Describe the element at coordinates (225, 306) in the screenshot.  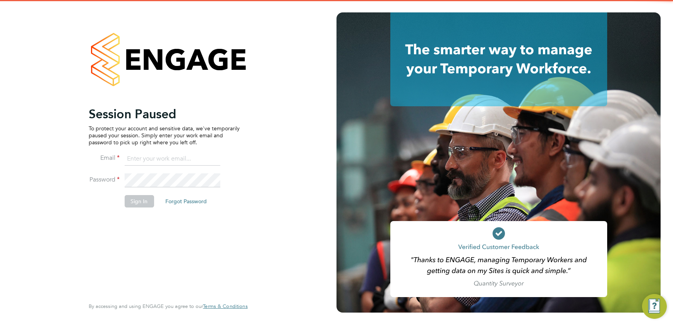
I see `a: Terms & Conditions` at that location.